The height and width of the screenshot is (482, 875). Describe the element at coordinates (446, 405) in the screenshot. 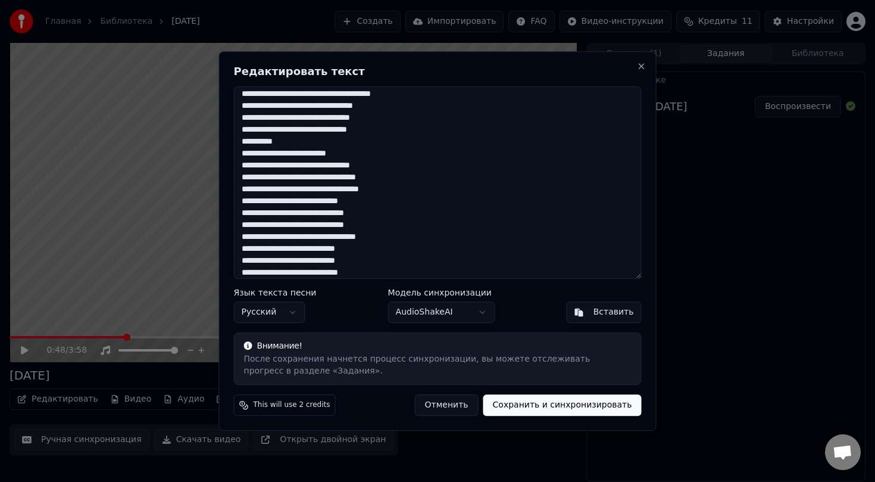

I see `button: Отменить` at that location.